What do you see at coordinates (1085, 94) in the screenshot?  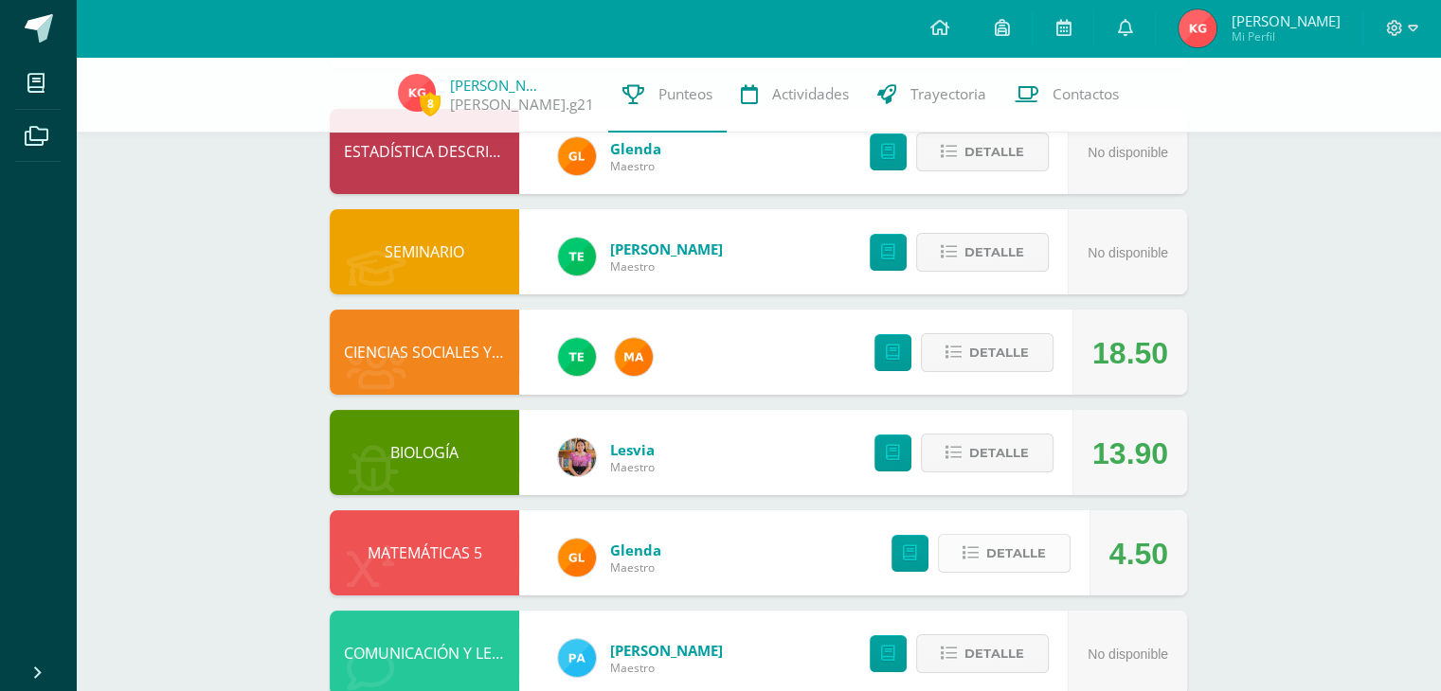 I see `span: Contactos` at bounding box center [1085, 94].